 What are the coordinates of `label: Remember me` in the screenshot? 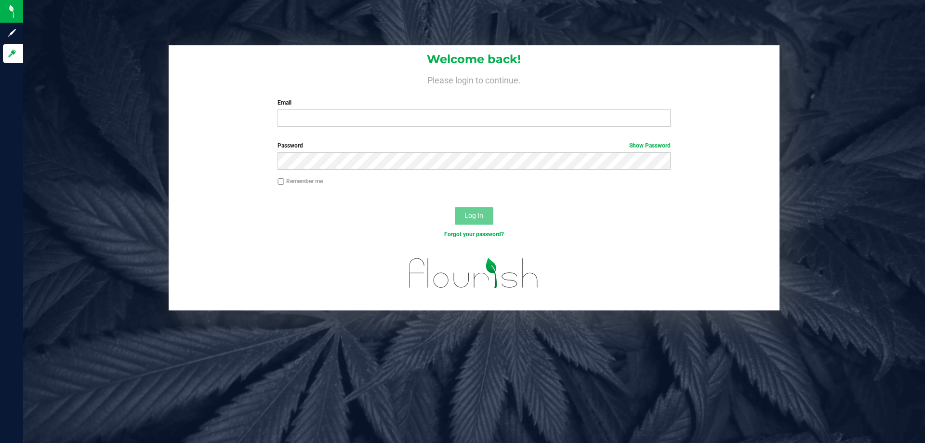 It's located at (300, 181).